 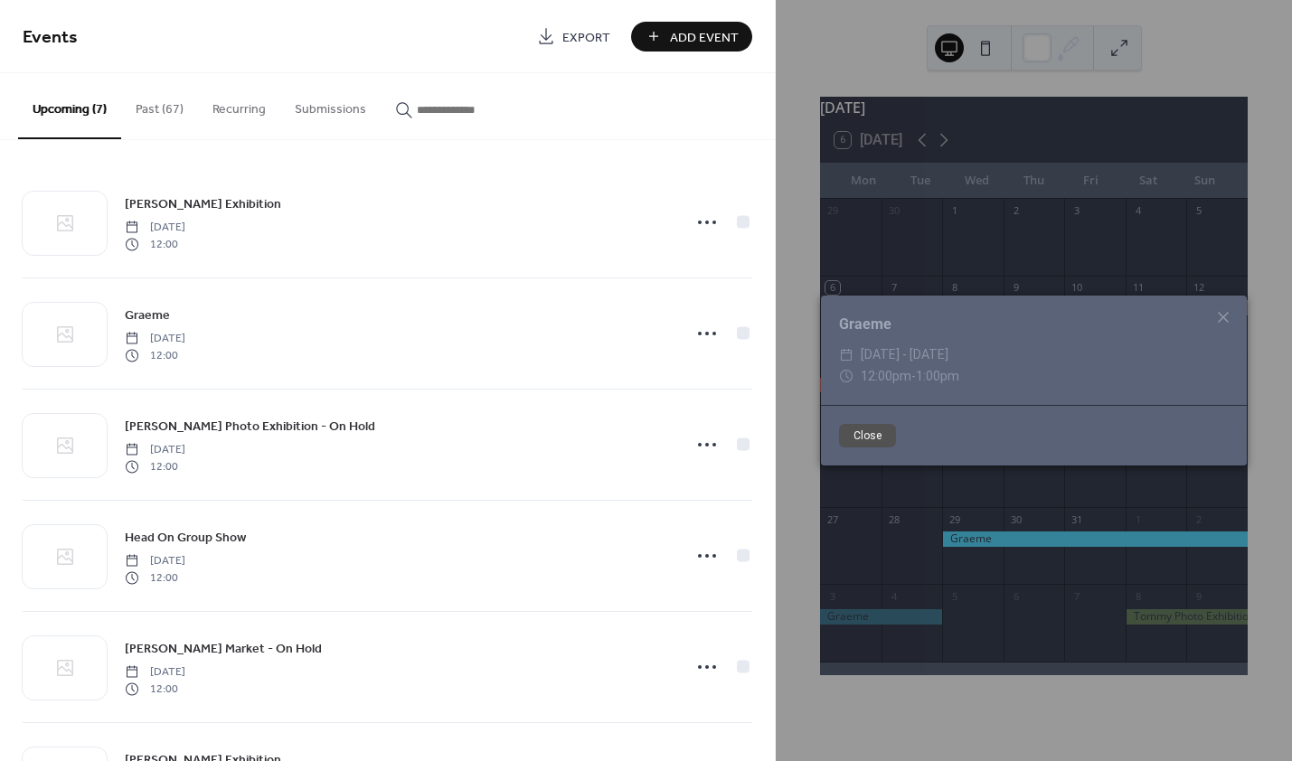 I want to click on button: Close, so click(x=867, y=436).